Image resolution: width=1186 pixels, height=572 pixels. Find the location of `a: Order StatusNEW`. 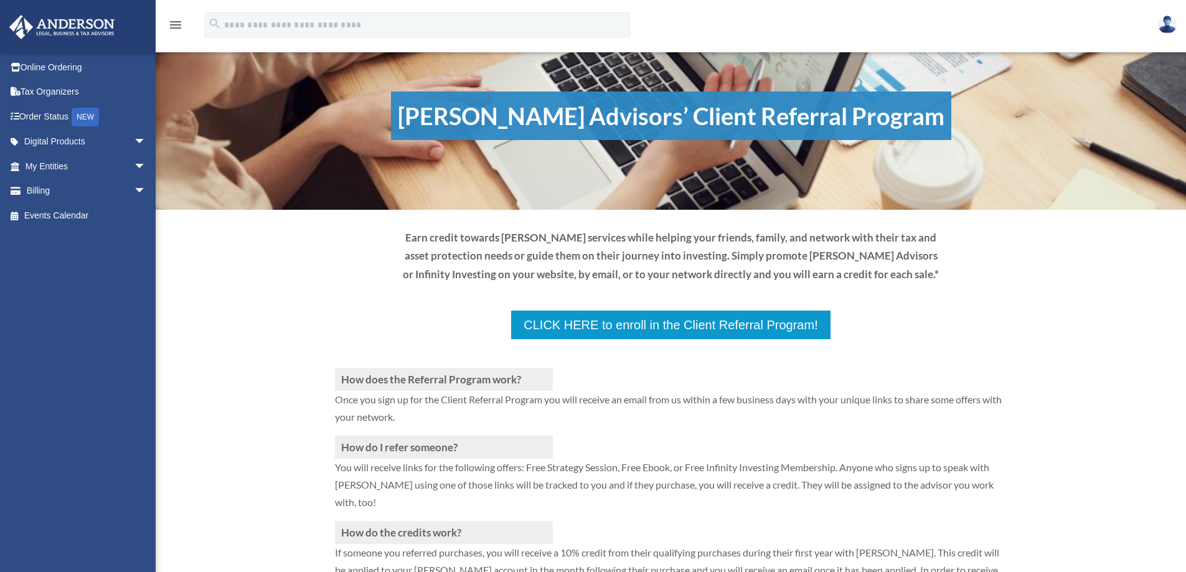

a: Order StatusNEW is located at coordinates (87, 116).